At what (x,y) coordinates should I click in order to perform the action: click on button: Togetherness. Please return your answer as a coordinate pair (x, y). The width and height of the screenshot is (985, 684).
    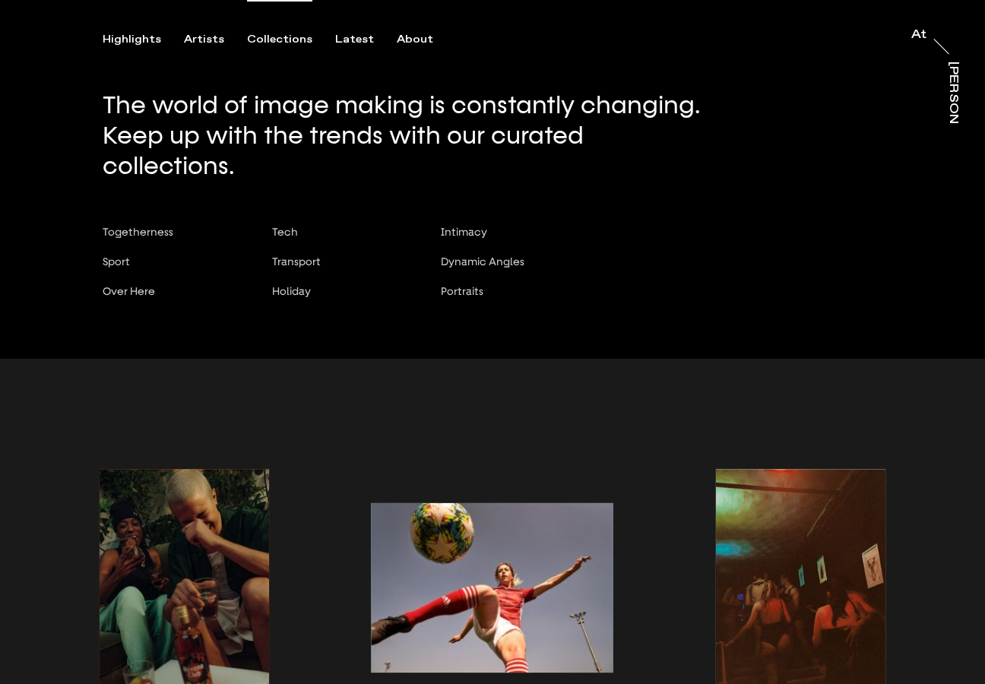
    Looking at the image, I should click on (170, 240).